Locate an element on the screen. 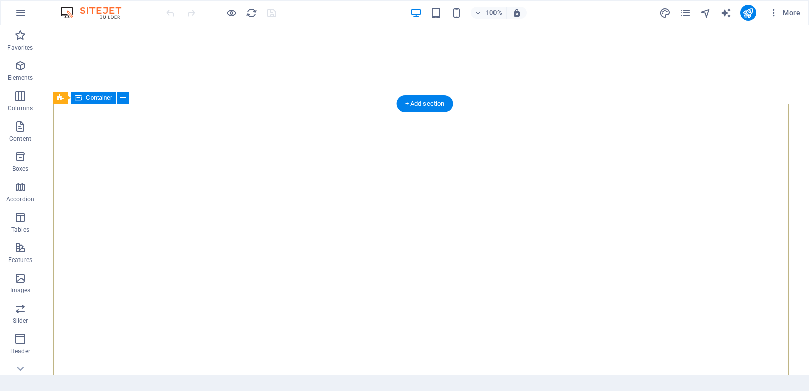  i: On resize automatically adjust zoom level to fit chosen device. is located at coordinates (517, 13).